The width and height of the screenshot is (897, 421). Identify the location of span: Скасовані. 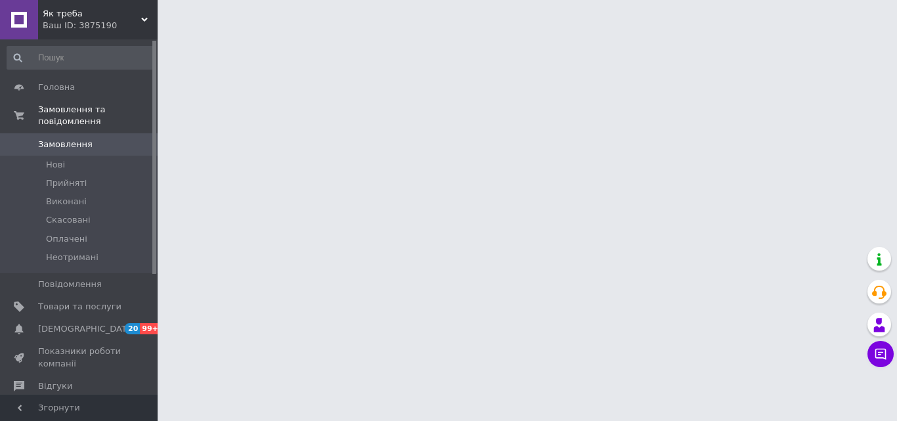
(68, 220).